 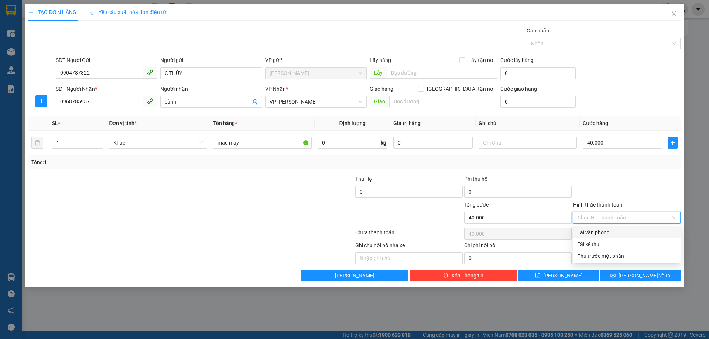 I want to click on span: Lấy tận nơi, so click(x=481, y=60).